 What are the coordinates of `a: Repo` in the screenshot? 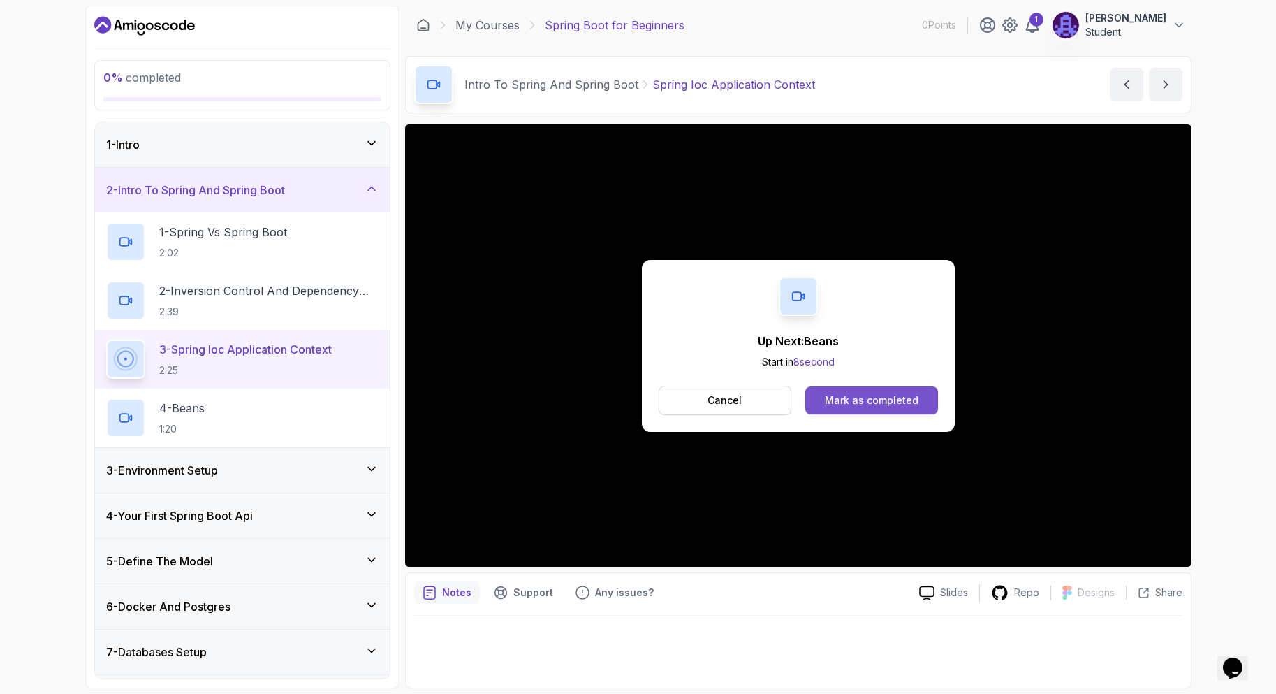 It's located at (1015, 592).